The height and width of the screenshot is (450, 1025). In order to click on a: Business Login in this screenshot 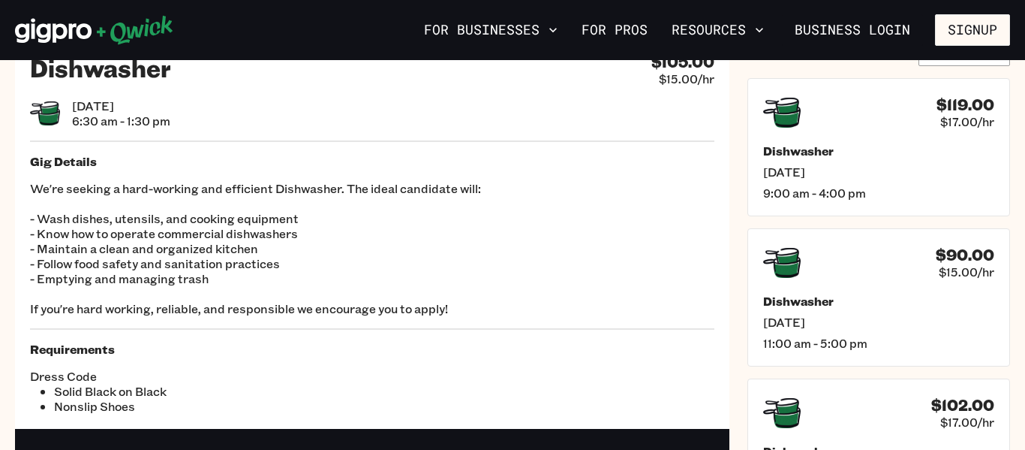, I will do `click(853, 30)`.